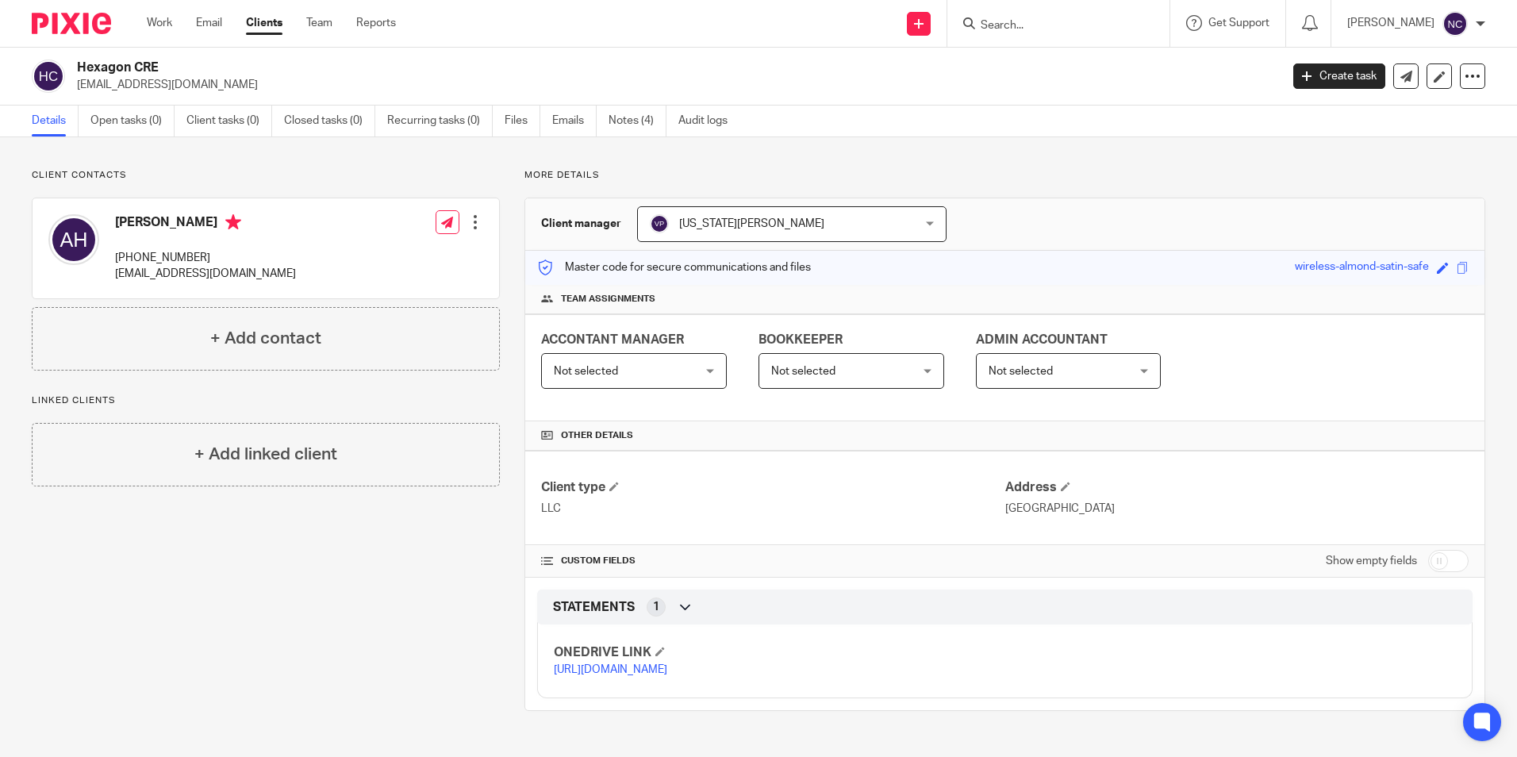  What do you see at coordinates (1239, 23) in the screenshot?
I see `span: Get Support` at bounding box center [1239, 23].